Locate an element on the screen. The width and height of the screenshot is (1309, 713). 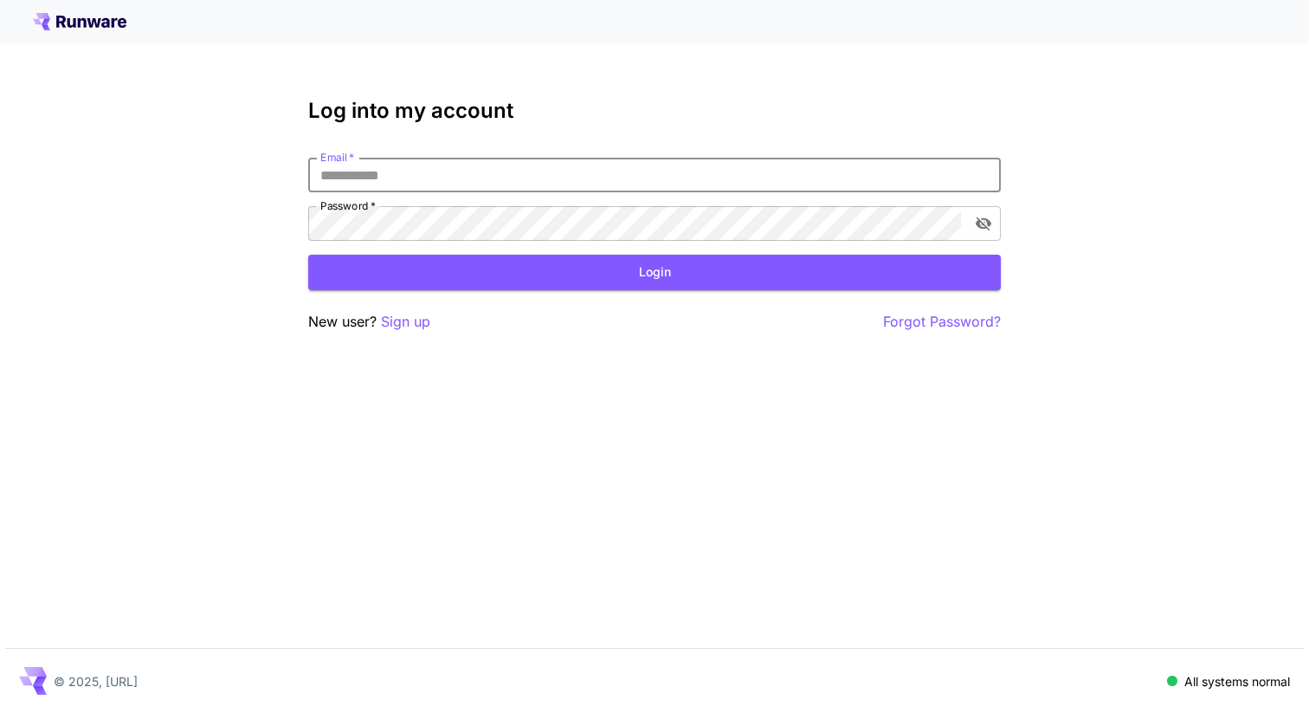
label: Email is located at coordinates (337, 157).